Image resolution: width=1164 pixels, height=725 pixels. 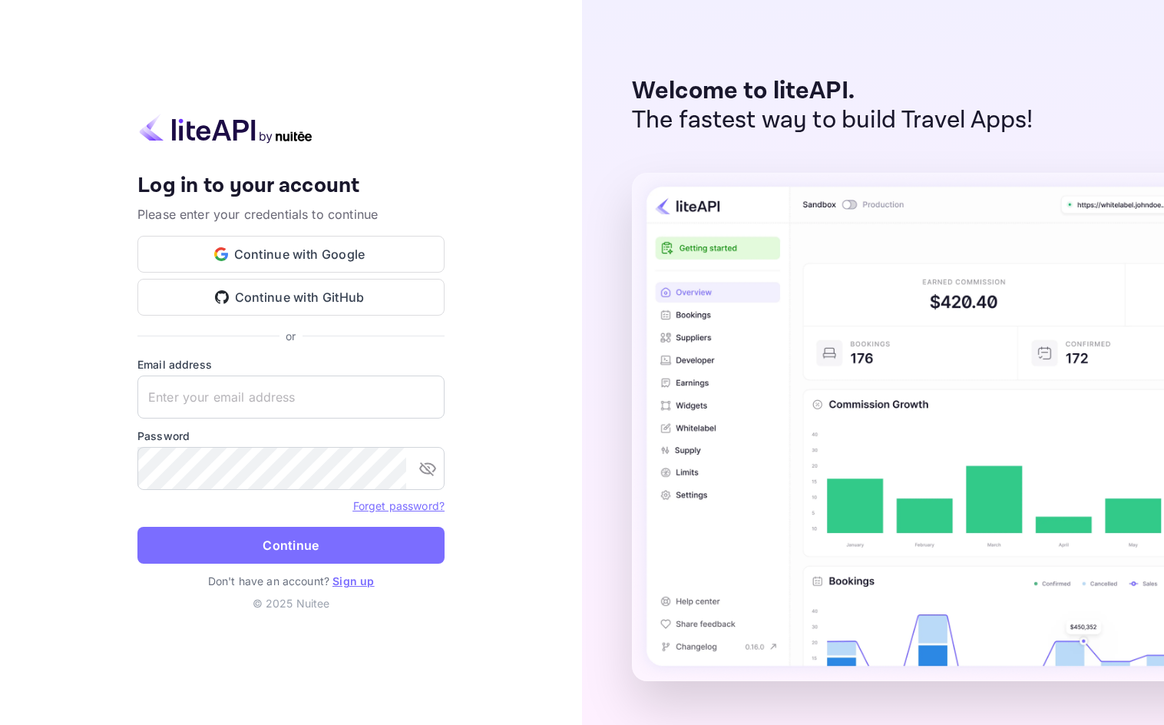 I want to click on a: Forget password?, so click(x=398, y=505).